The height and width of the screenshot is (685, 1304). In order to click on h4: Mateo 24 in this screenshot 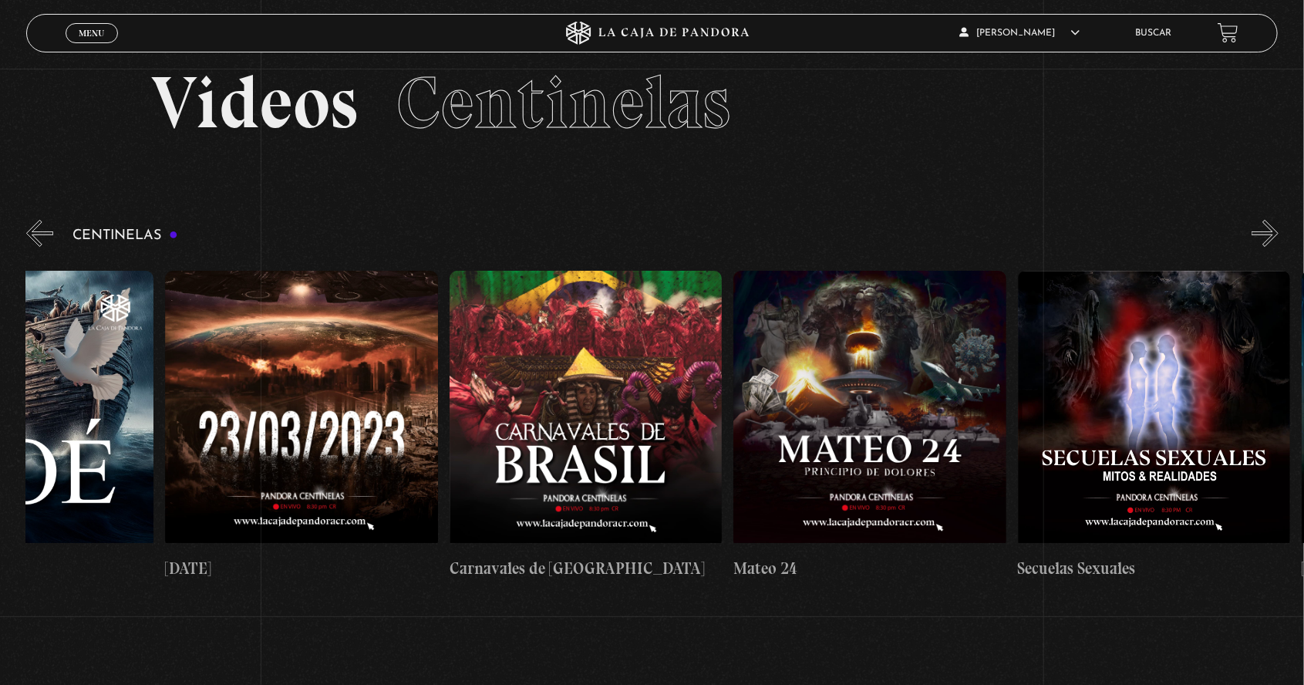, I will do `click(869, 569)`.